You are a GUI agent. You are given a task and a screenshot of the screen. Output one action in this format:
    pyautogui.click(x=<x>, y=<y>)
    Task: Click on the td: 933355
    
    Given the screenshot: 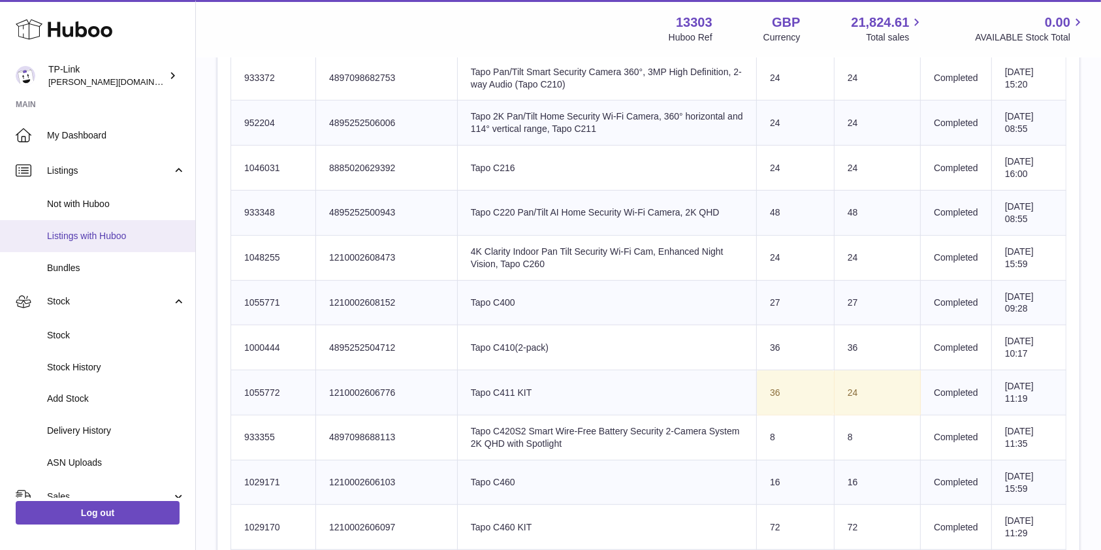 What is the action you would take?
    pyautogui.click(x=274, y=437)
    